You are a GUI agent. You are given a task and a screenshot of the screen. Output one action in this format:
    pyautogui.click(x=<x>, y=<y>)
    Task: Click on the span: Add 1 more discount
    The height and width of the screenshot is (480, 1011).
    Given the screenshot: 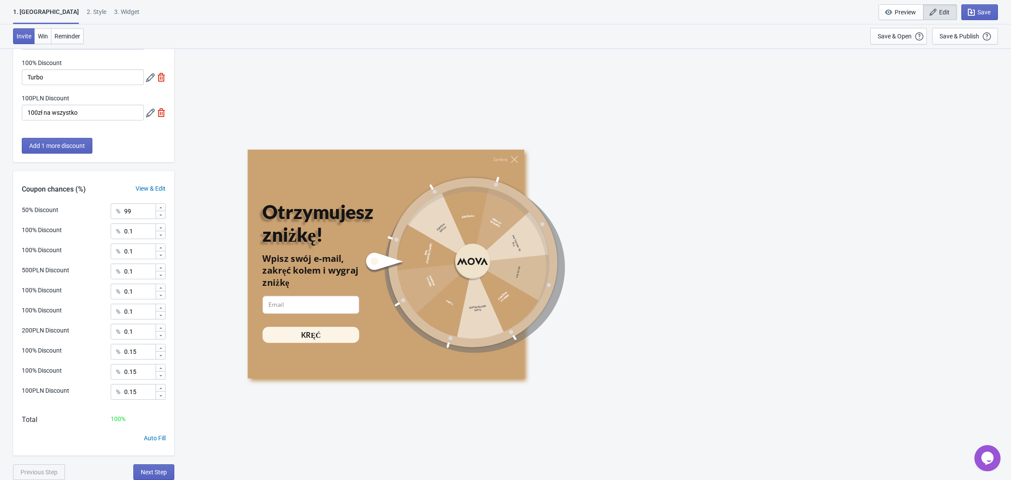 What is the action you would take?
    pyautogui.click(x=57, y=146)
    